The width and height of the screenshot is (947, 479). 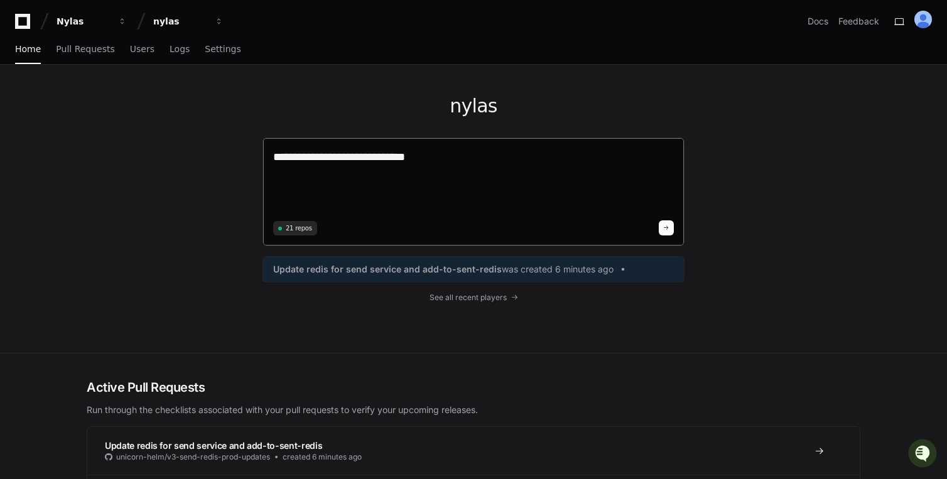 What do you see at coordinates (180, 21) in the screenshot?
I see `div: nylas` at bounding box center [180, 21].